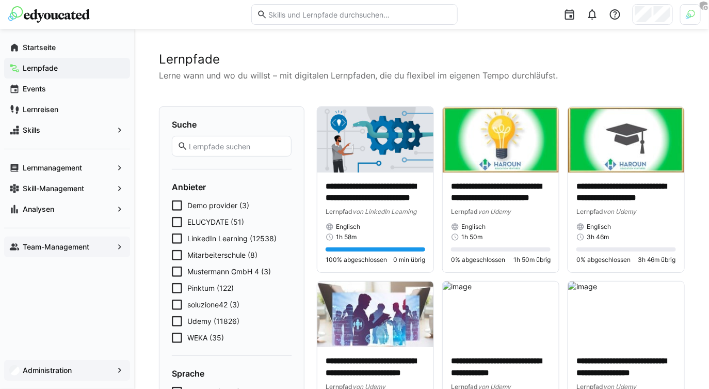 The image size is (709, 389). What do you see at coordinates (213, 321) in the screenshot?
I see `span: Udemy (11826)` at bounding box center [213, 321].